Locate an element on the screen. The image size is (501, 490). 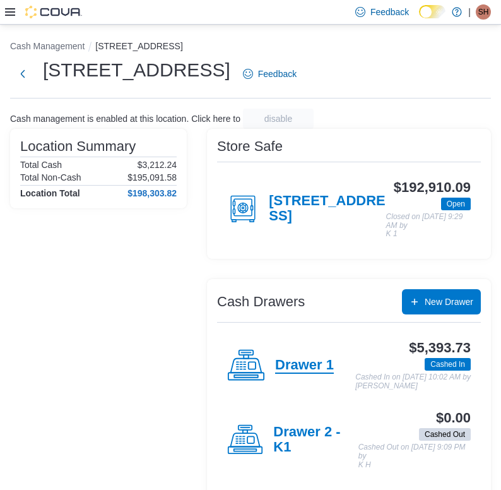
h4: Drawer 1 is located at coordinates (304, 365).